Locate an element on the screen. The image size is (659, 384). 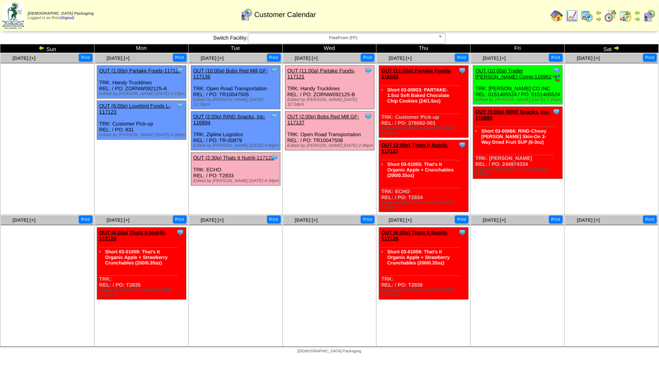
td: Fri is located at coordinates (518, 49).